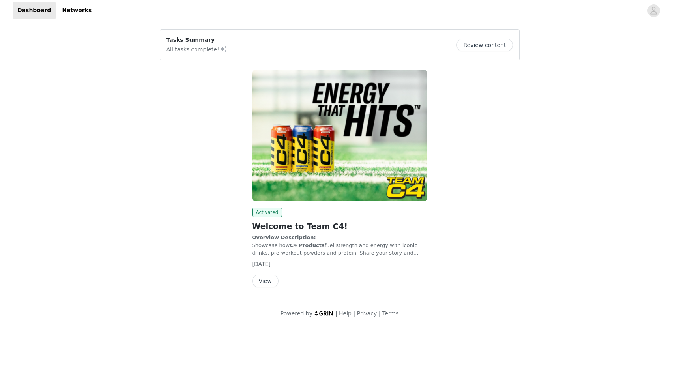 The height and width of the screenshot is (384, 679). What do you see at coordinates (197, 40) in the screenshot?
I see `p: Tasks Summary` at bounding box center [197, 40].